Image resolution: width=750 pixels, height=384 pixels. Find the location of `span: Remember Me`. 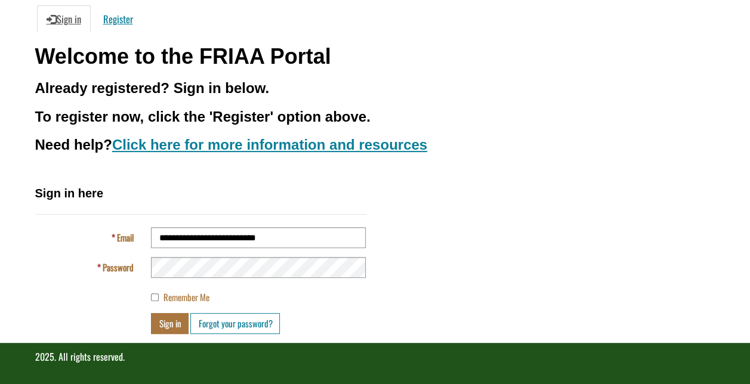

span: Remember Me is located at coordinates (186, 297).